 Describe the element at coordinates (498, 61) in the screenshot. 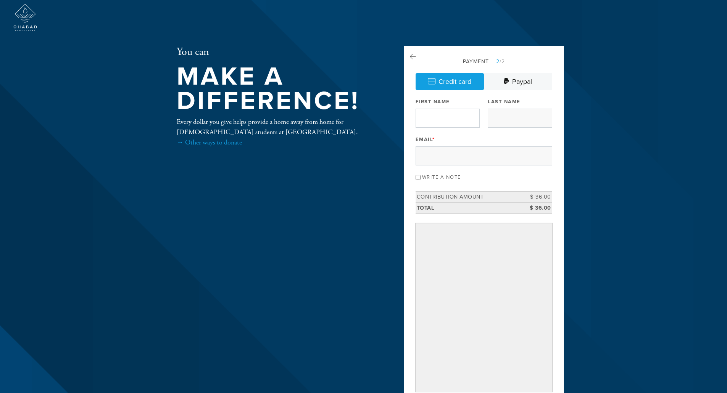

I see `span: 2` at that location.